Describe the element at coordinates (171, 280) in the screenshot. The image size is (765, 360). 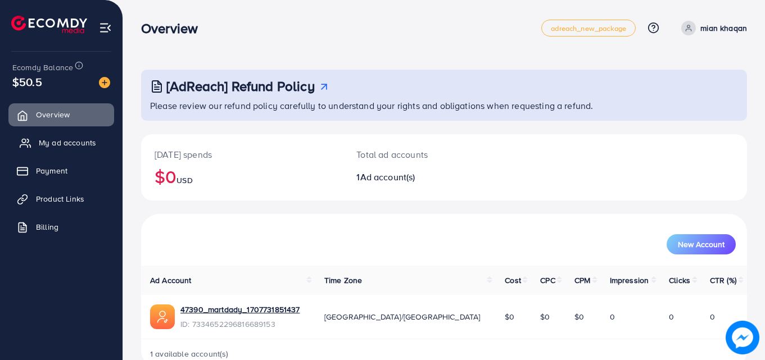
I see `span: Ad Account` at that location.